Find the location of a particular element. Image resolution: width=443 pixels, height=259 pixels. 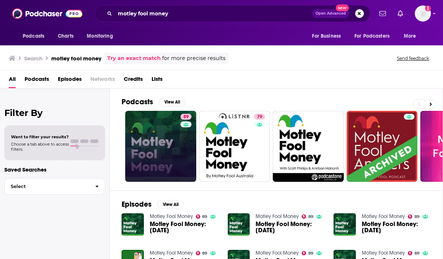

input: Search podcasts, credits, & more... is located at coordinates (213, 14).